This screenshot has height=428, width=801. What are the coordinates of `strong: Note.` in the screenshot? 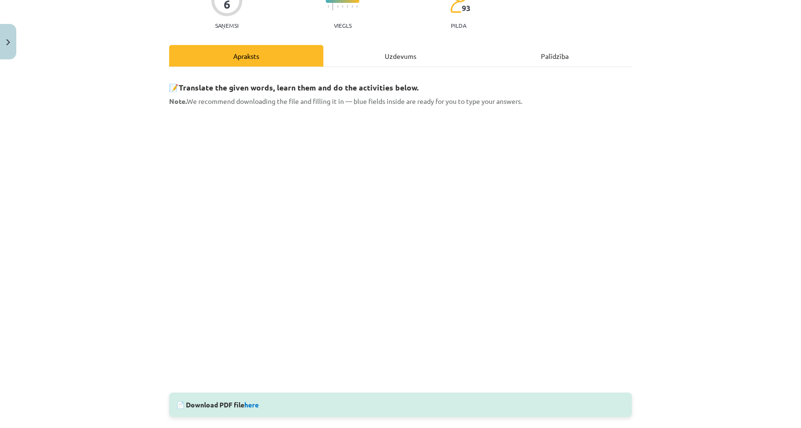 It's located at (178, 101).